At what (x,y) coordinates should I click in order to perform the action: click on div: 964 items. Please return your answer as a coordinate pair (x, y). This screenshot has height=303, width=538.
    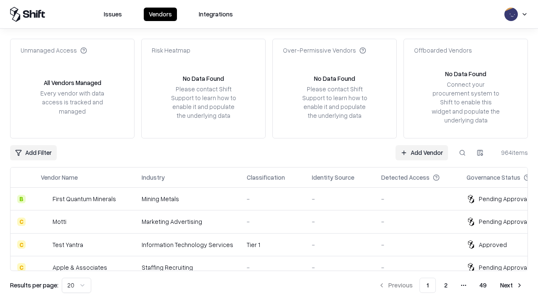
    Looking at the image, I should click on (511, 152).